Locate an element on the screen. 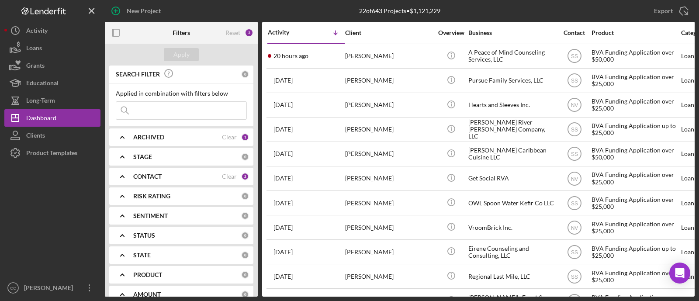  a: Grants is located at coordinates (52, 66).